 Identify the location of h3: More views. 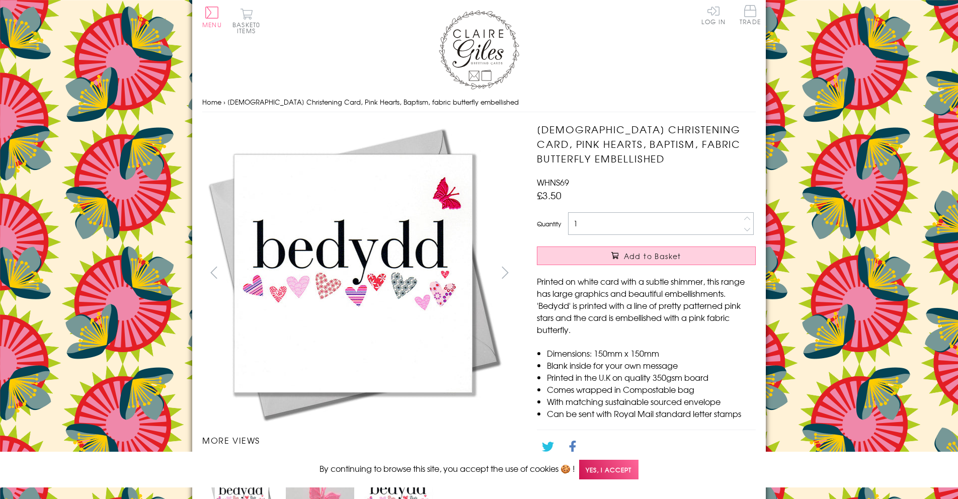
(359, 440).